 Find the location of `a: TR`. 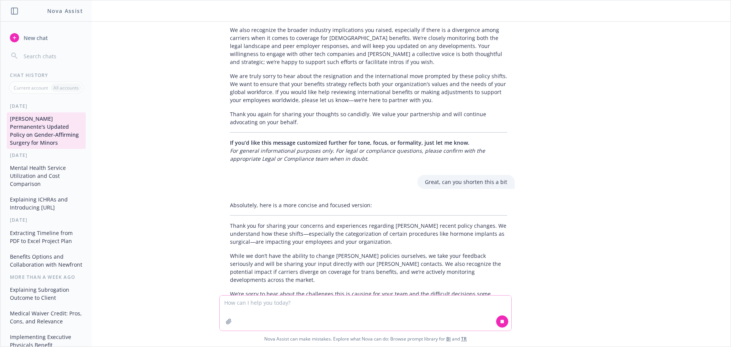

a: TR is located at coordinates (464, 338).